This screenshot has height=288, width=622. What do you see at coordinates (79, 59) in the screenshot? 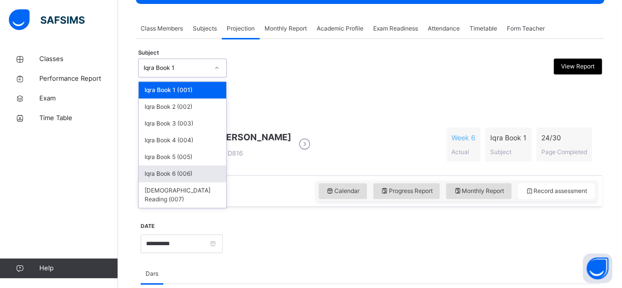
I see `span: Classes` at bounding box center [79, 59].